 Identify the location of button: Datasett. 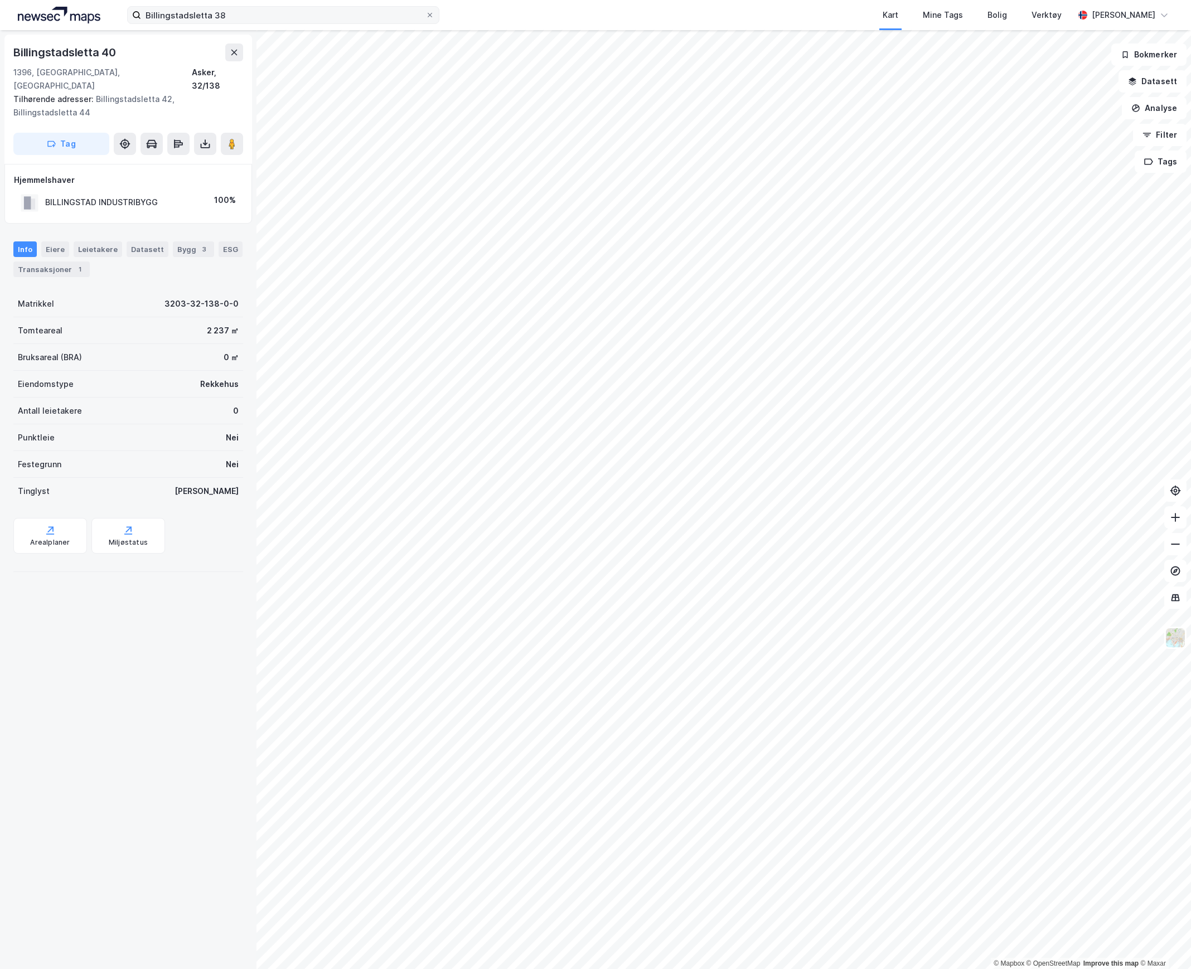
(1152, 81).